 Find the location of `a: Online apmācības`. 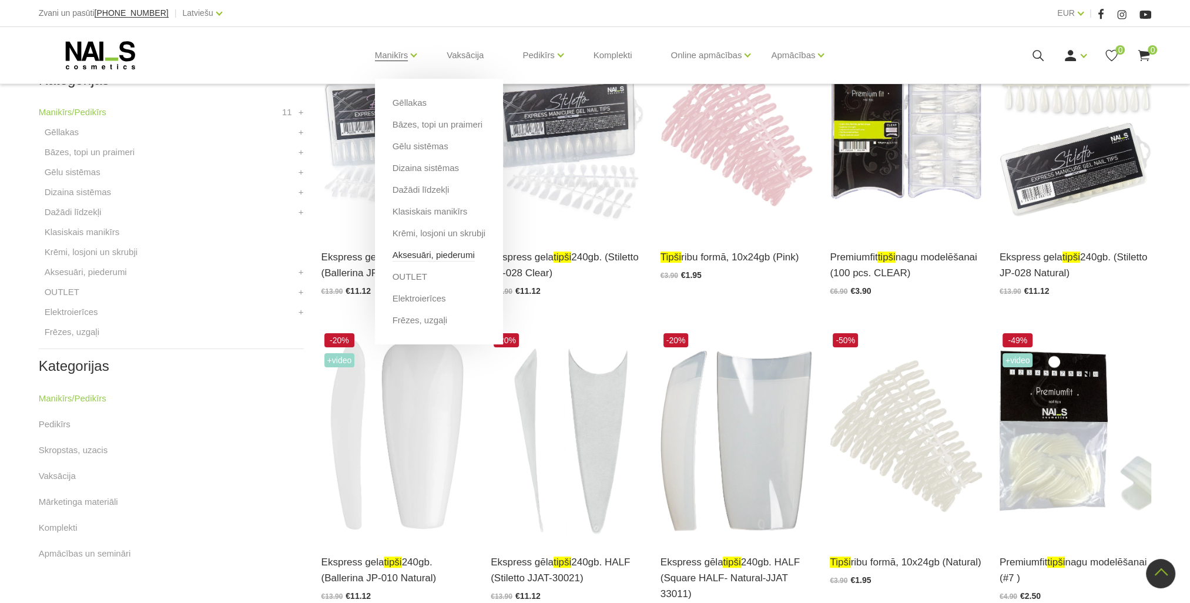

a: Online apmācības is located at coordinates (706, 55).